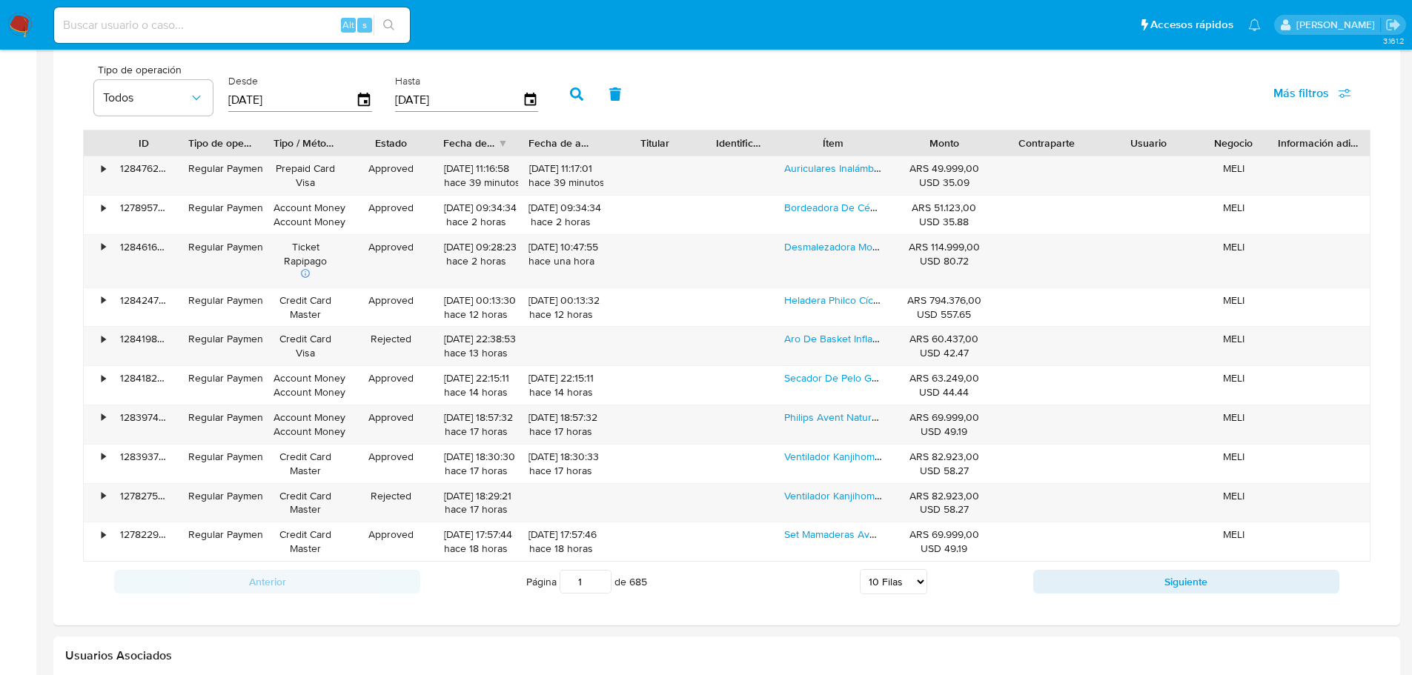 Image resolution: width=1412 pixels, height=675 pixels. What do you see at coordinates (1337, 24) in the screenshot?
I see `p: alan.sanchez@mercadolibre.com` at bounding box center [1337, 24].